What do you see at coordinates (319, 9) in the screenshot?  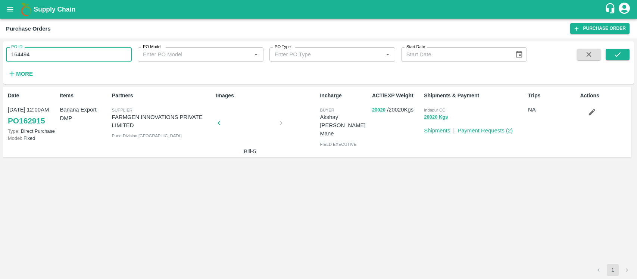 I see `a: Supply Chain` at bounding box center [319, 9].